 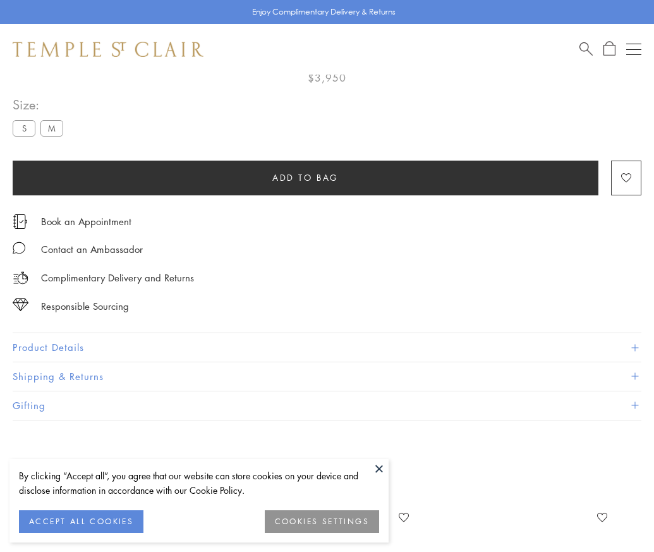 I want to click on button: Gifting, so click(x=327, y=405).